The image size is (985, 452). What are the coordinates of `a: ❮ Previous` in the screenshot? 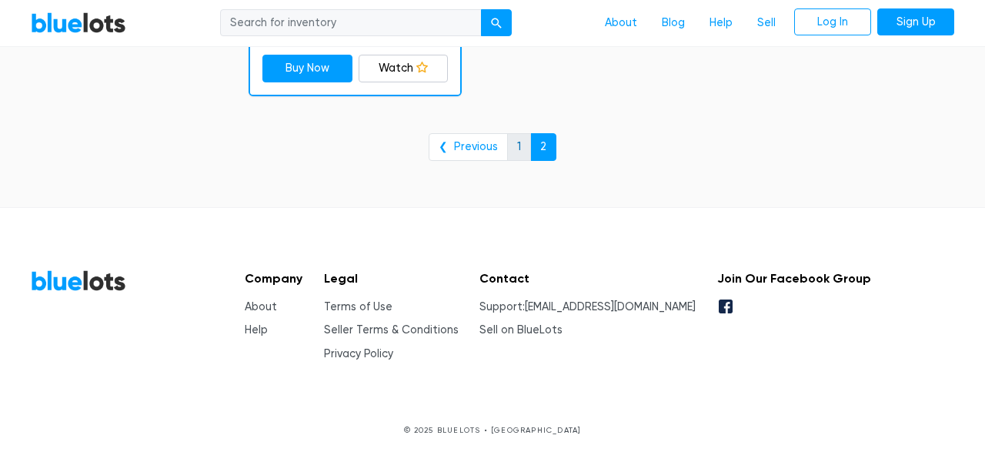 It's located at (468, 147).